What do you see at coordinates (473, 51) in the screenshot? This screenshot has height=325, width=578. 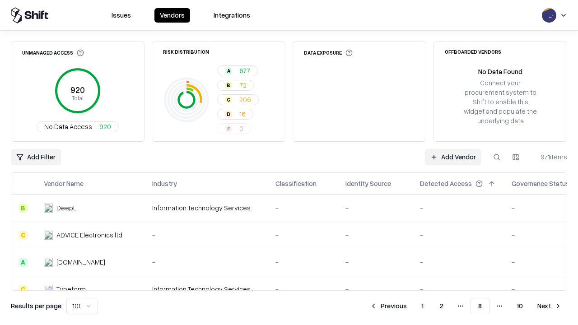 I see `div: Offboarded Vendors` at bounding box center [473, 51].